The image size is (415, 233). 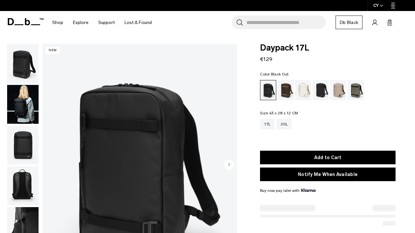 What do you see at coordinates (321, 90) in the screenshot?
I see `a: Charcoal Grey` at bounding box center [321, 90].